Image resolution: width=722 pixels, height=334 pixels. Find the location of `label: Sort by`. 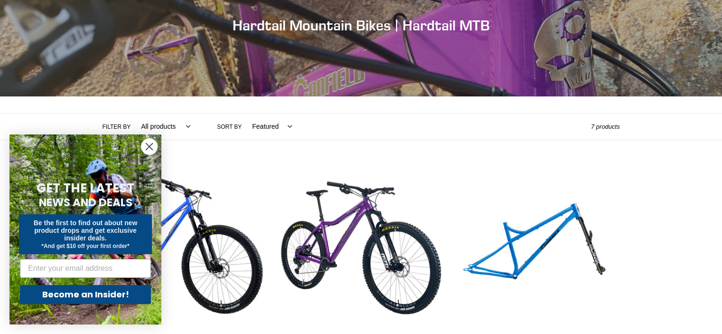

label: Sort by is located at coordinates (229, 127).